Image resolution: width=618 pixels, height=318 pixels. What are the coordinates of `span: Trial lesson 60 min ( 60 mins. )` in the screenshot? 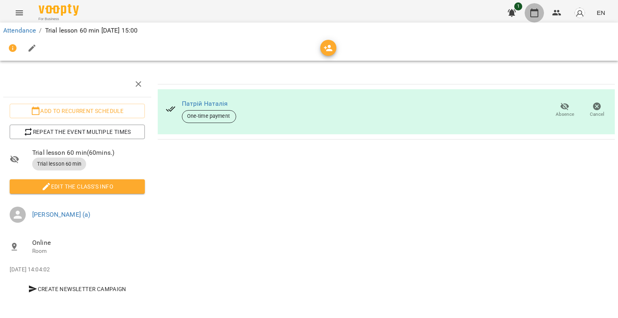 It's located at (89, 153).